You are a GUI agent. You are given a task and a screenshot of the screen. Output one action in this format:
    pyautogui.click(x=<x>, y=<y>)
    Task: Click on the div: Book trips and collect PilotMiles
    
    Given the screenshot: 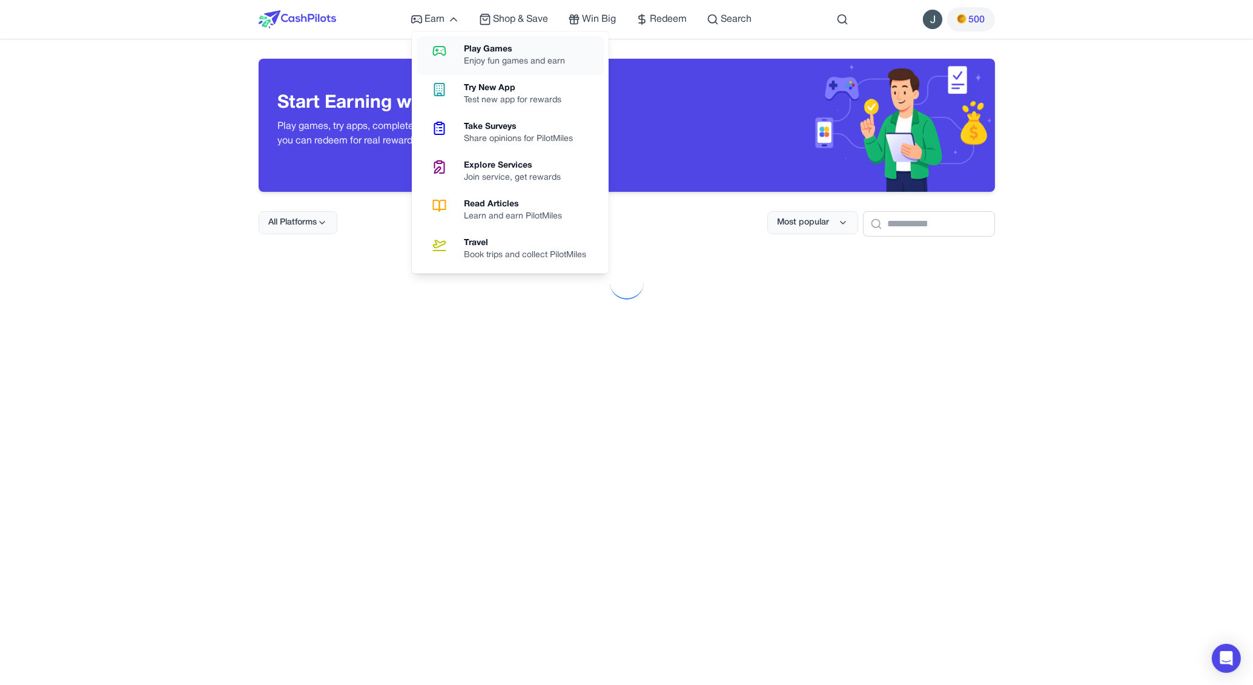 What is the action you would take?
    pyautogui.click(x=530, y=256)
    